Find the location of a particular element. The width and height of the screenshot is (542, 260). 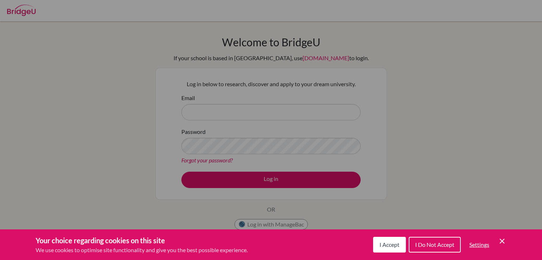

span: Settings is located at coordinates (479, 244).